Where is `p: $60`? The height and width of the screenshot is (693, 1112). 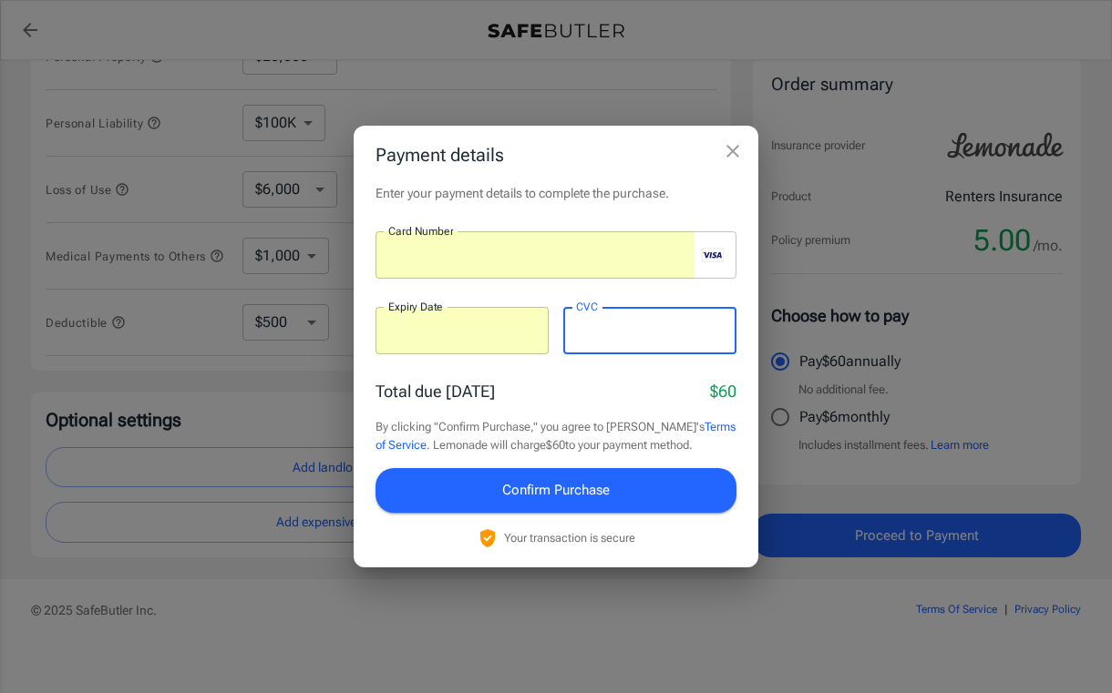 p: $60 is located at coordinates (723, 391).